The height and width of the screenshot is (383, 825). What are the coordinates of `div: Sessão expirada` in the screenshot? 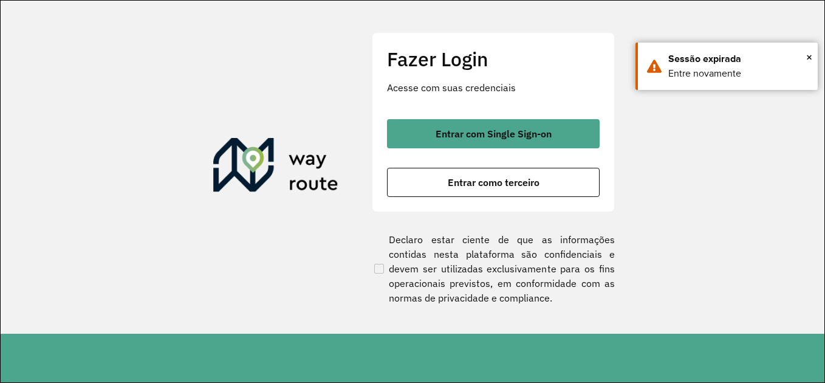 It's located at (738, 59).